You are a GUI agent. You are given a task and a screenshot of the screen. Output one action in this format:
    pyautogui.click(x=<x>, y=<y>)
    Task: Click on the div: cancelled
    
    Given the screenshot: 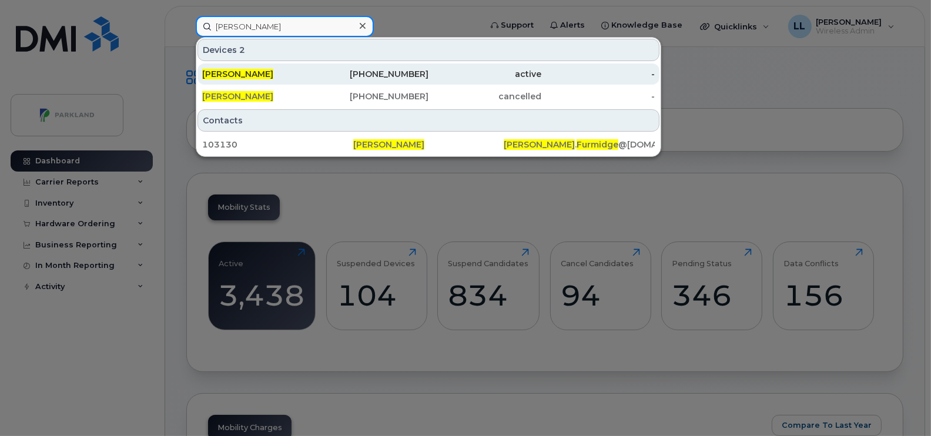 What is the action you would take?
    pyautogui.click(x=485, y=96)
    